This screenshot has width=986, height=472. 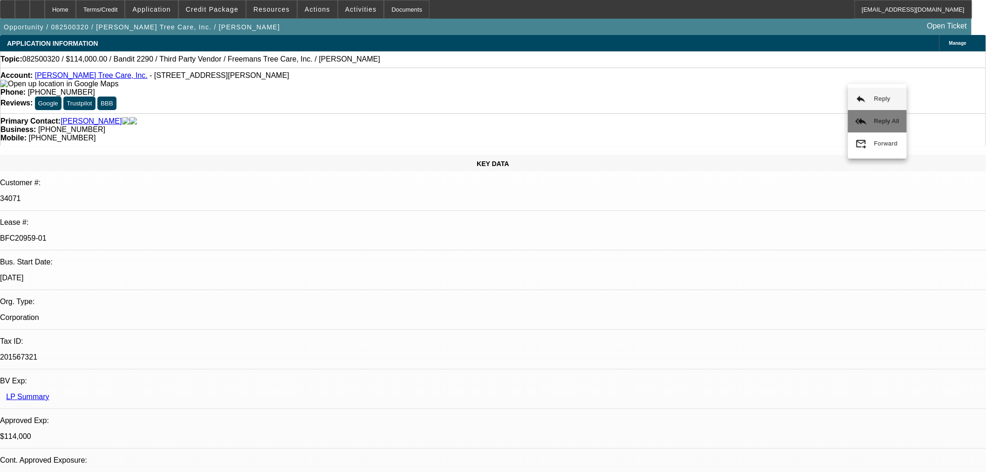 I want to click on a: View Google Maps, so click(x=59, y=83).